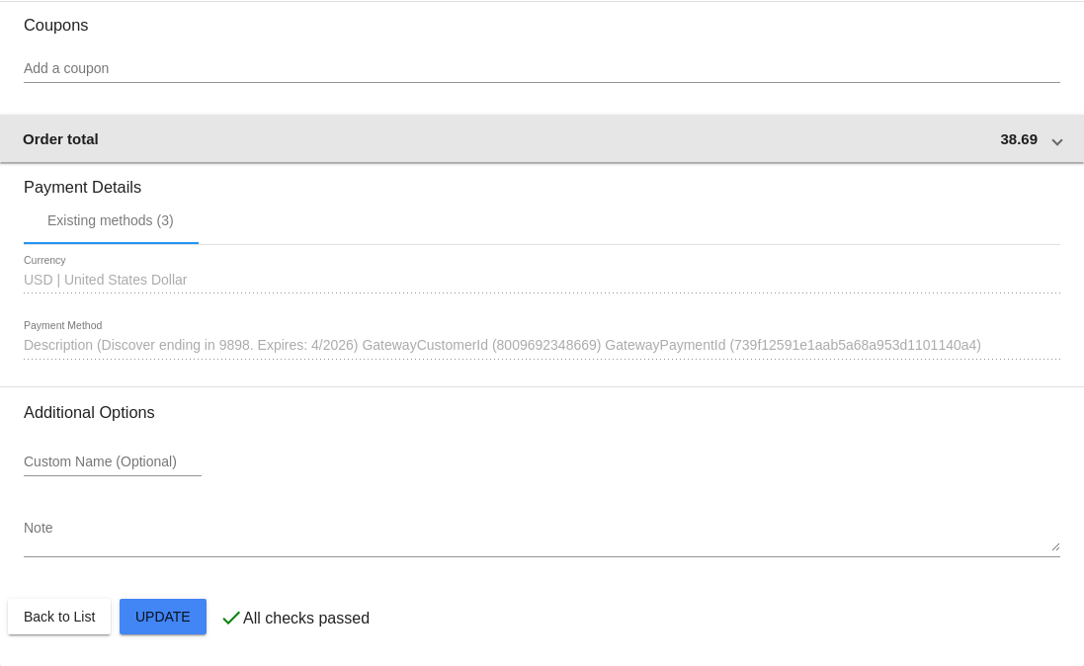 Image resolution: width=1084 pixels, height=666 pixels. What do you see at coordinates (541, 412) in the screenshot?
I see `h3: Additional Options` at bounding box center [541, 412].